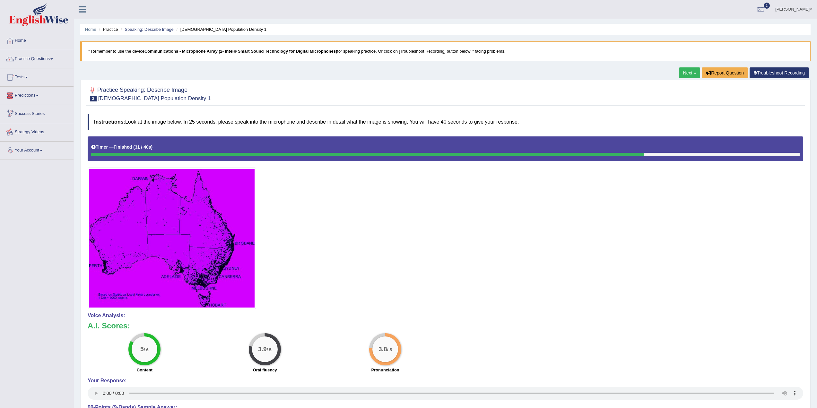 Image resolution: width=817 pixels, height=408 pixels. What do you see at coordinates (445, 122) in the screenshot?
I see `h4: Look at the image below. In 25 seconds, please speak into the microphone and describe in detail w...` at bounding box center [445, 122].